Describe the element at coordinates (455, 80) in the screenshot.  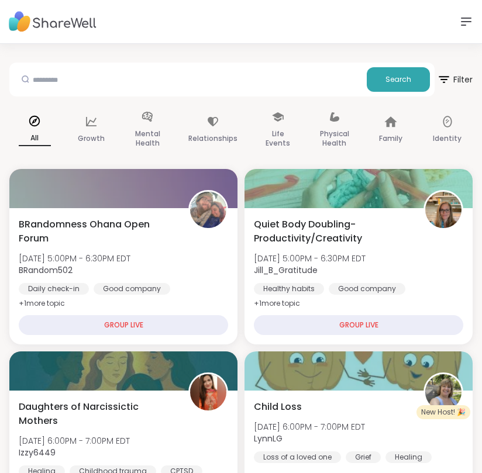
I see `span: Filter` at that location.